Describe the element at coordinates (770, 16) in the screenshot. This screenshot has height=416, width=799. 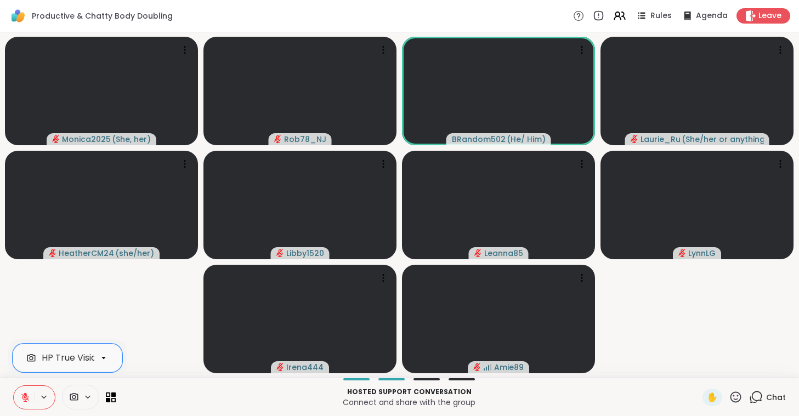
I see `span: Leave` at that location.